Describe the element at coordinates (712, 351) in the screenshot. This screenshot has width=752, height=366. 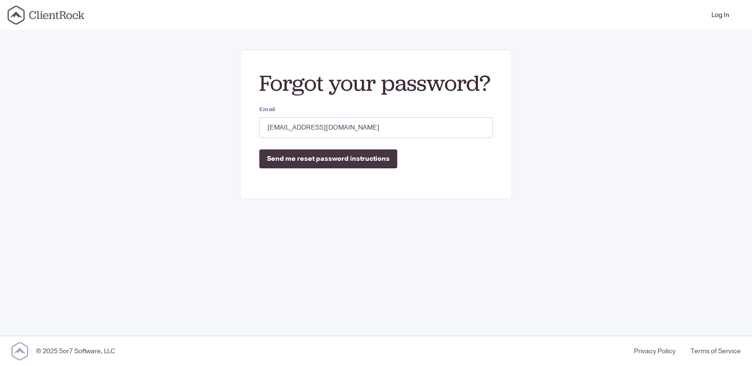
I see `a: Terms of Service` at that location.